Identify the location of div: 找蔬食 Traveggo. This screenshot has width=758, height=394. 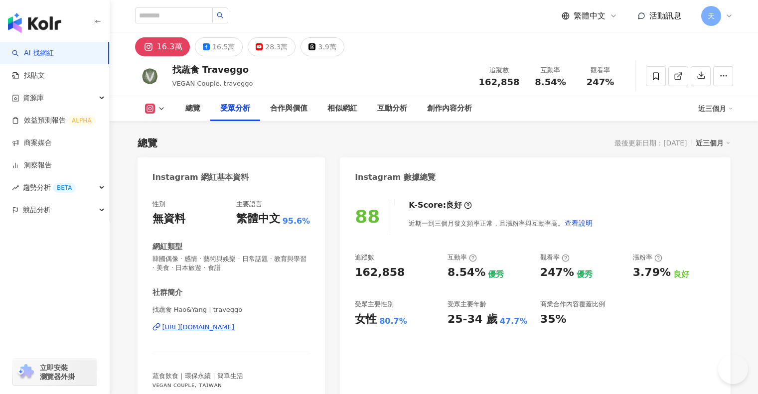
(213, 69).